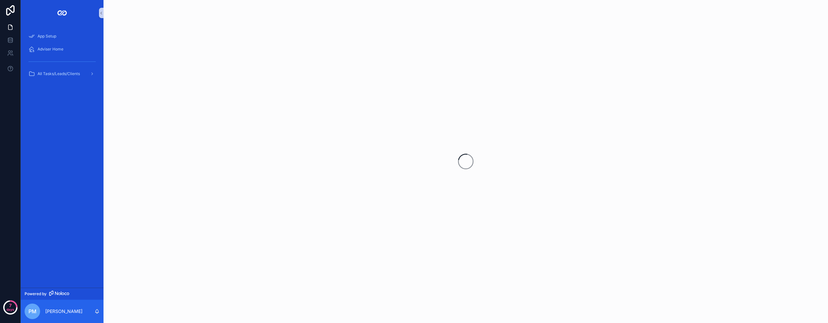 The image size is (828, 323). Describe the element at coordinates (59, 74) in the screenshot. I see `span: All Tasks/Leads/Clients` at that location.